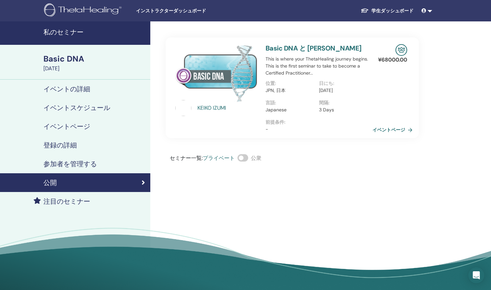 The image size is (491, 290). Describe the element at coordinates (67, 201) in the screenshot. I see `h4: 注目のセミナー` at that location.